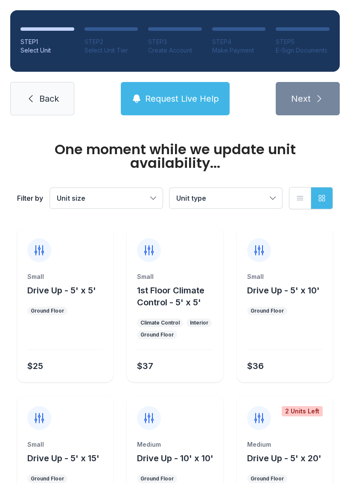  I want to click on button: 1st Floor Climate Control - 5' x 5', so click(178, 296).